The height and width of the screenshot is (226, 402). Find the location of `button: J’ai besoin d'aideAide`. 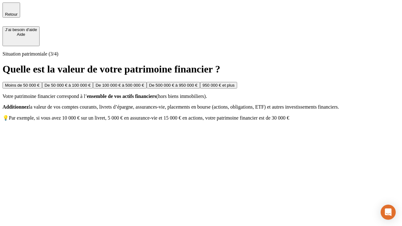

button: J’ai besoin d'aideAide is located at coordinates (21, 36).